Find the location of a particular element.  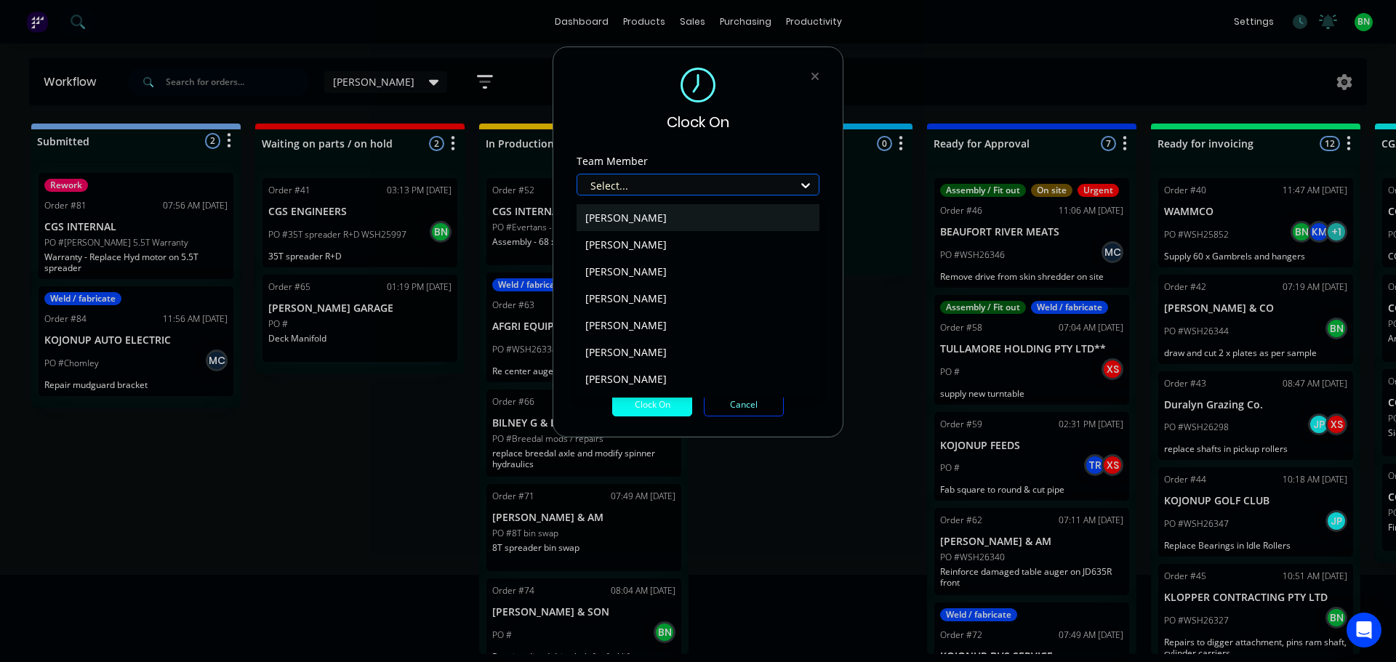

button: Cancel is located at coordinates (744, 405).